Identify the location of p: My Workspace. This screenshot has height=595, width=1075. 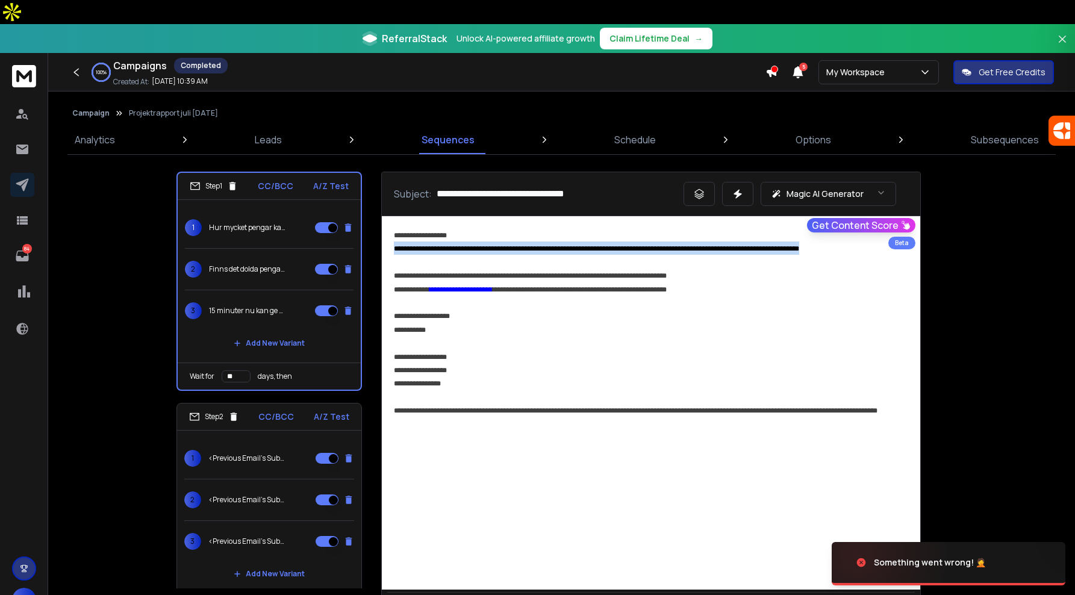
(858, 72).